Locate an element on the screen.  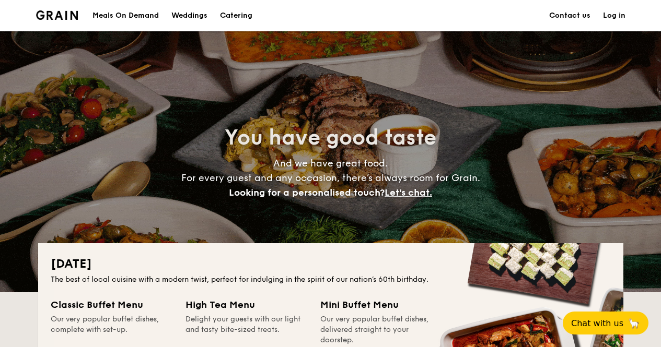
span: You have good taste is located at coordinates (330, 138).